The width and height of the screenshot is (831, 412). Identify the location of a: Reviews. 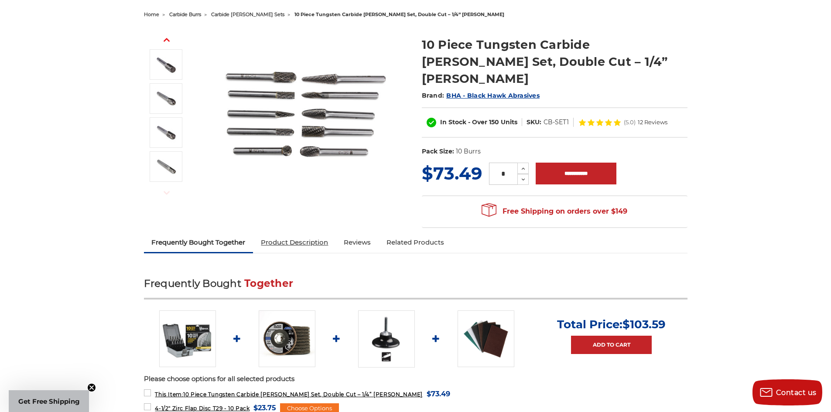
(357, 243).